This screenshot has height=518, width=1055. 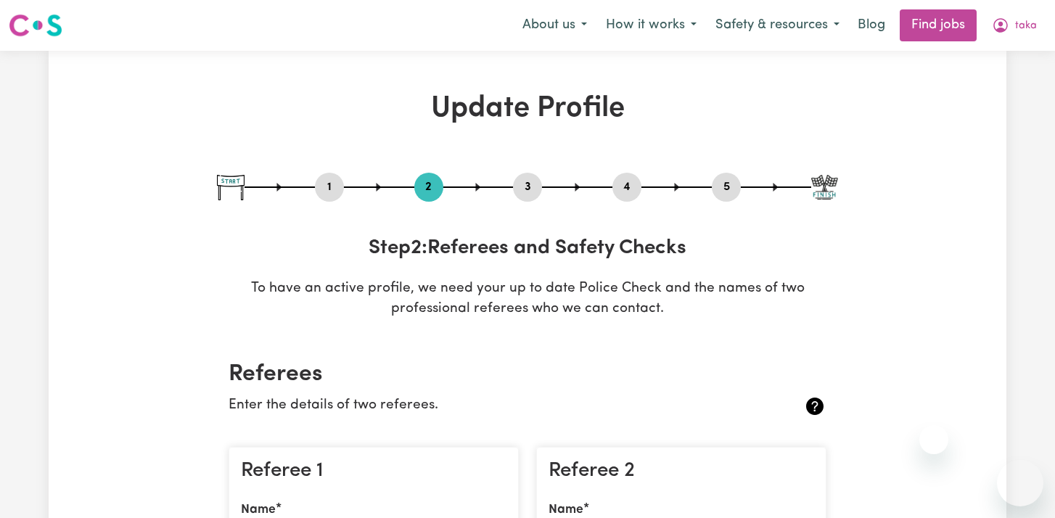 I want to click on a: Find jobs, so click(x=938, y=25).